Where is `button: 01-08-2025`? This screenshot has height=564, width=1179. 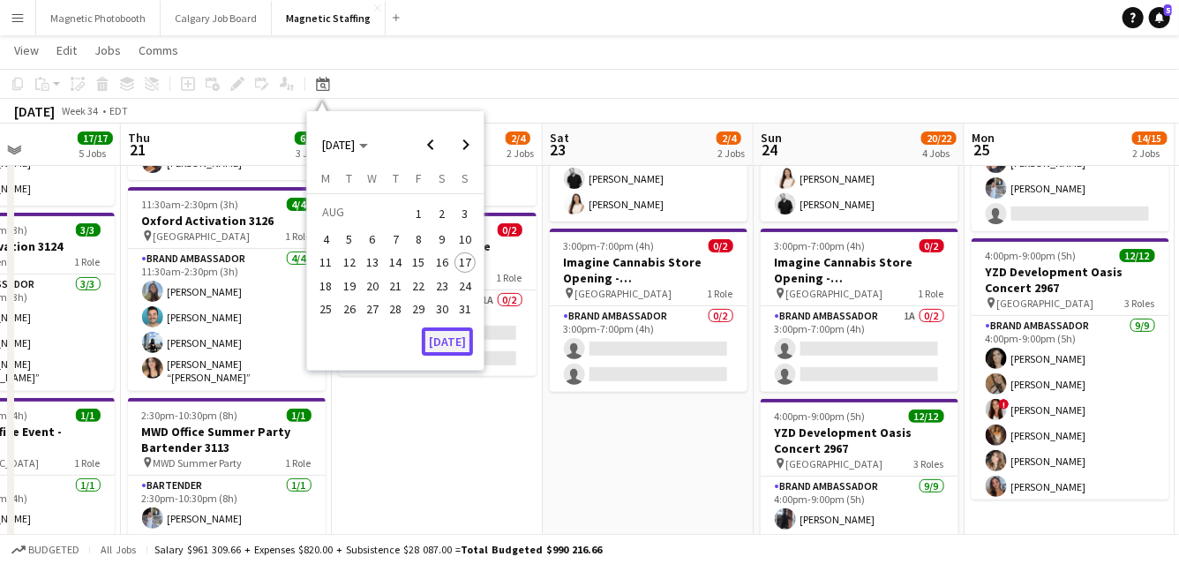 button: 01-08-2025 is located at coordinates (418, 214).